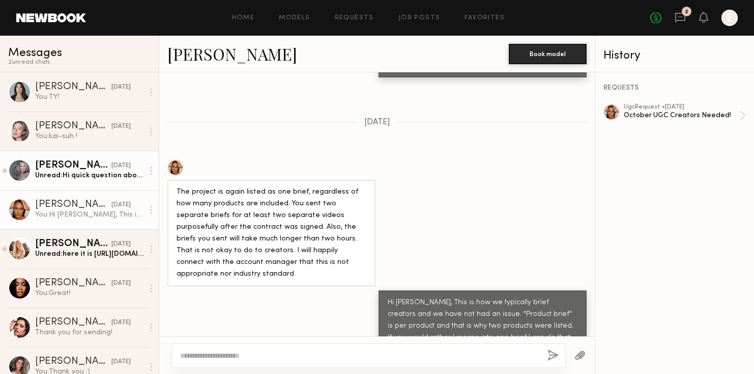 Image resolution: width=754 pixels, height=374 pixels. What do you see at coordinates (89, 293) in the screenshot?
I see `div: You: Great!` at bounding box center [89, 293].